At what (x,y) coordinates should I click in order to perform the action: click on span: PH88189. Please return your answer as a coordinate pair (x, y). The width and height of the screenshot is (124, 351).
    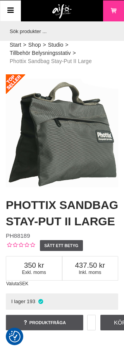
    Looking at the image, I should click on (18, 235).